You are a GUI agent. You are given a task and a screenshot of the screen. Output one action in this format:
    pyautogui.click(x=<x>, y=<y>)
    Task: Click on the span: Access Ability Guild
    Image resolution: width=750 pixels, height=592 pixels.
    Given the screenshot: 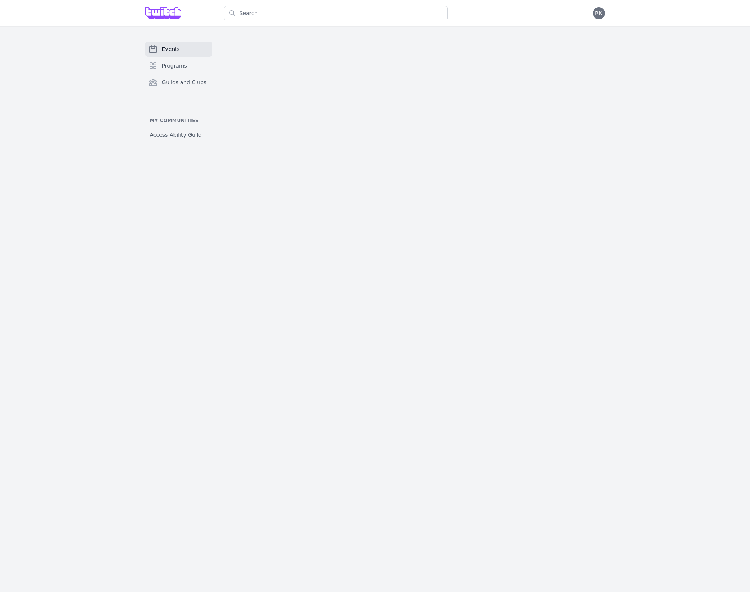 What is the action you would take?
    pyautogui.click(x=176, y=135)
    